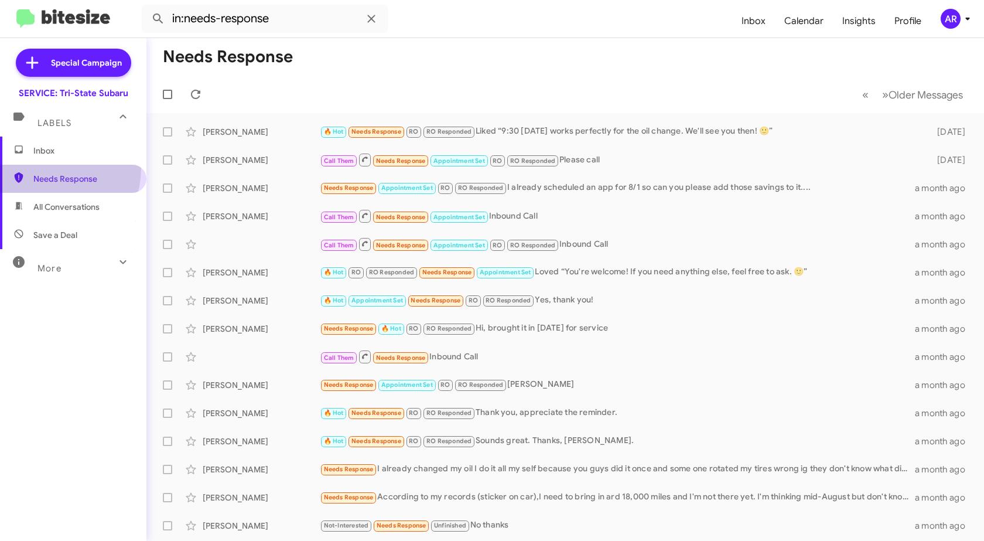 The width and height of the screenshot is (984, 541). What do you see at coordinates (804, 21) in the screenshot?
I see `span: Calendar` at bounding box center [804, 21].